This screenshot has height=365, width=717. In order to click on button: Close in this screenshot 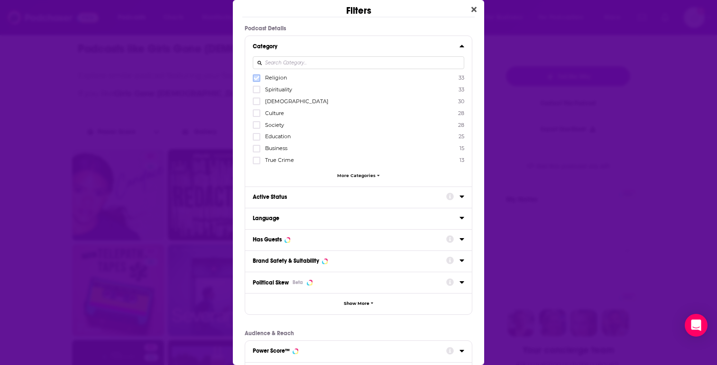, I will do `click(473, 9)`.